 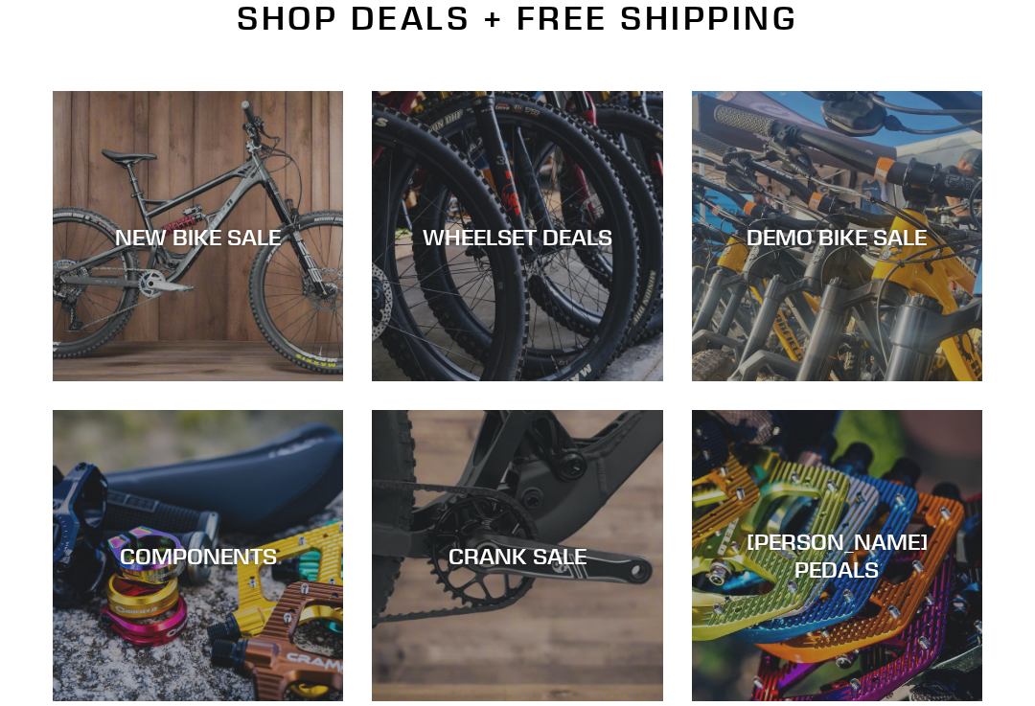 What do you see at coordinates (837, 236) in the screenshot?
I see `div: DEMO BIKE SALE` at bounding box center [837, 236].